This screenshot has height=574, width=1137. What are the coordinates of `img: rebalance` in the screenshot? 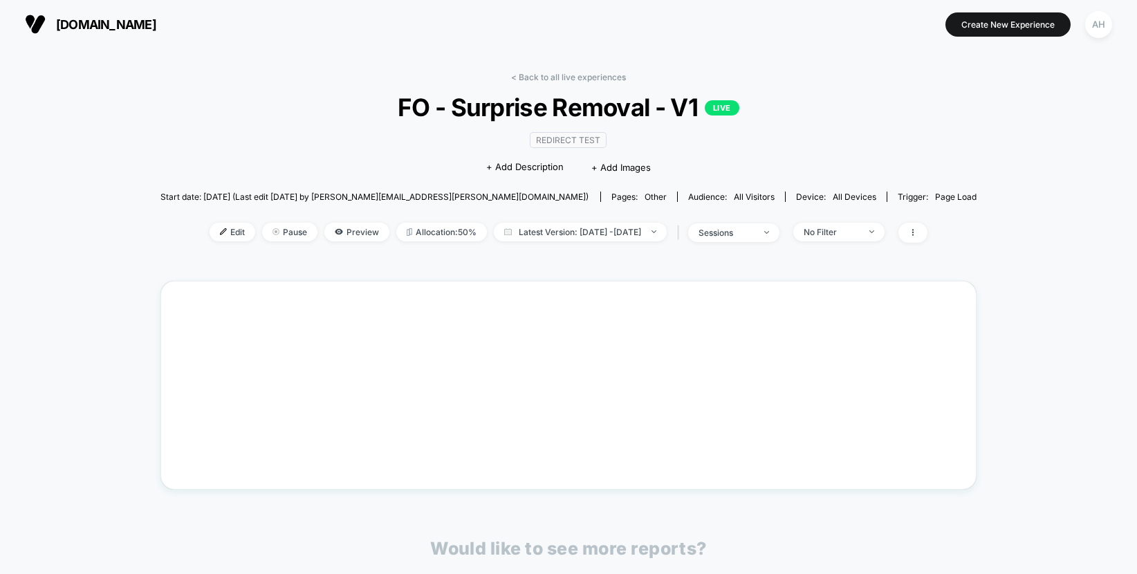 It's located at (409, 232).